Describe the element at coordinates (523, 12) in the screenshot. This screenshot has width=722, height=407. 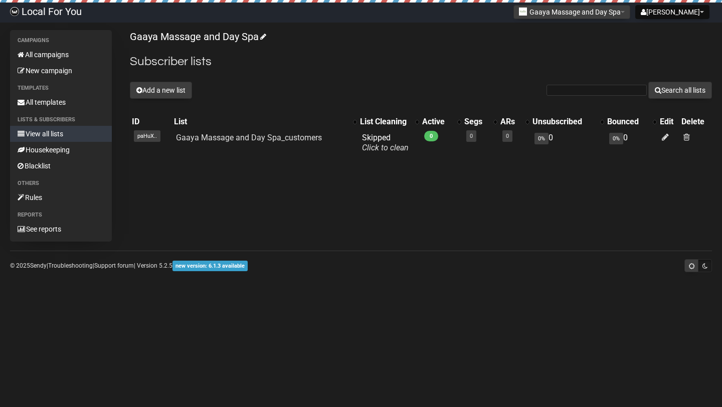
I see `img: 974.jpg` at that location.